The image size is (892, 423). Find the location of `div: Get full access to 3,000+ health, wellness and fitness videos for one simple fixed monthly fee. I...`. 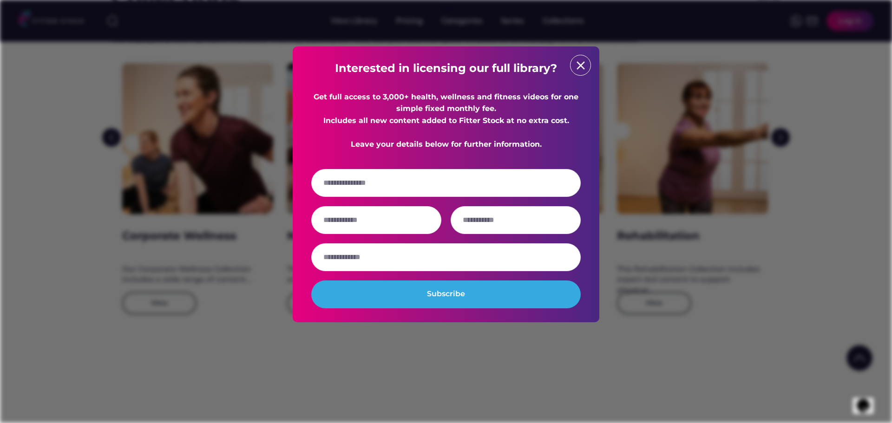

div: Get full access to 3,000+ health, wellness and fitness videos for one simple fixed monthly fee. I... is located at coordinates (446, 121).